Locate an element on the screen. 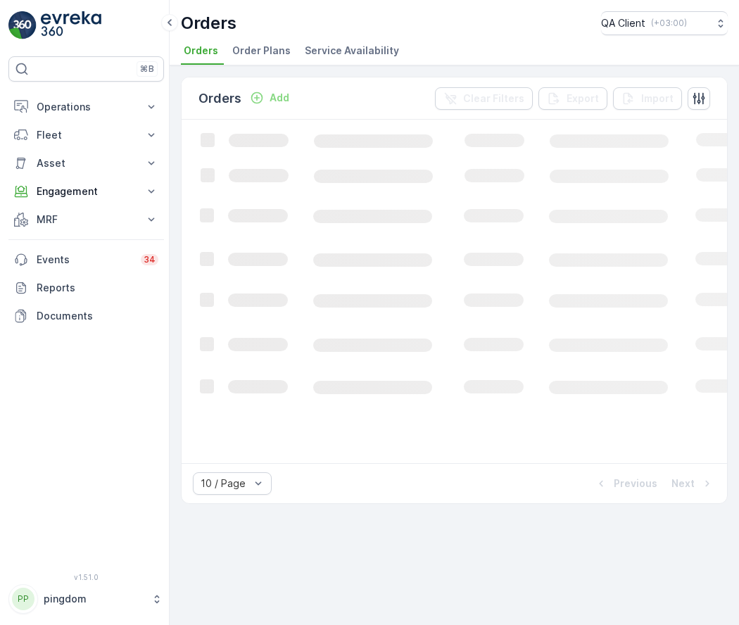  p: Add is located at coordinates (279, 98).